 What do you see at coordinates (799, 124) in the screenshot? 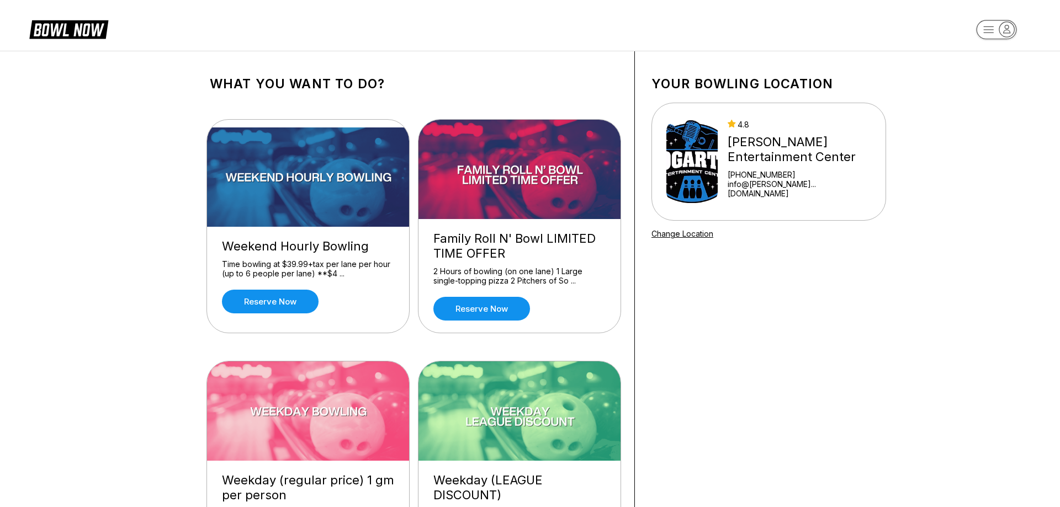
I see `div: 4.8` at bounding box center [799, 124].